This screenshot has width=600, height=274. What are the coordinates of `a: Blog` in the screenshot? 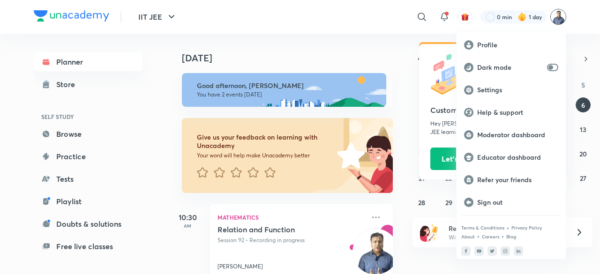 It's located at (511, 237).